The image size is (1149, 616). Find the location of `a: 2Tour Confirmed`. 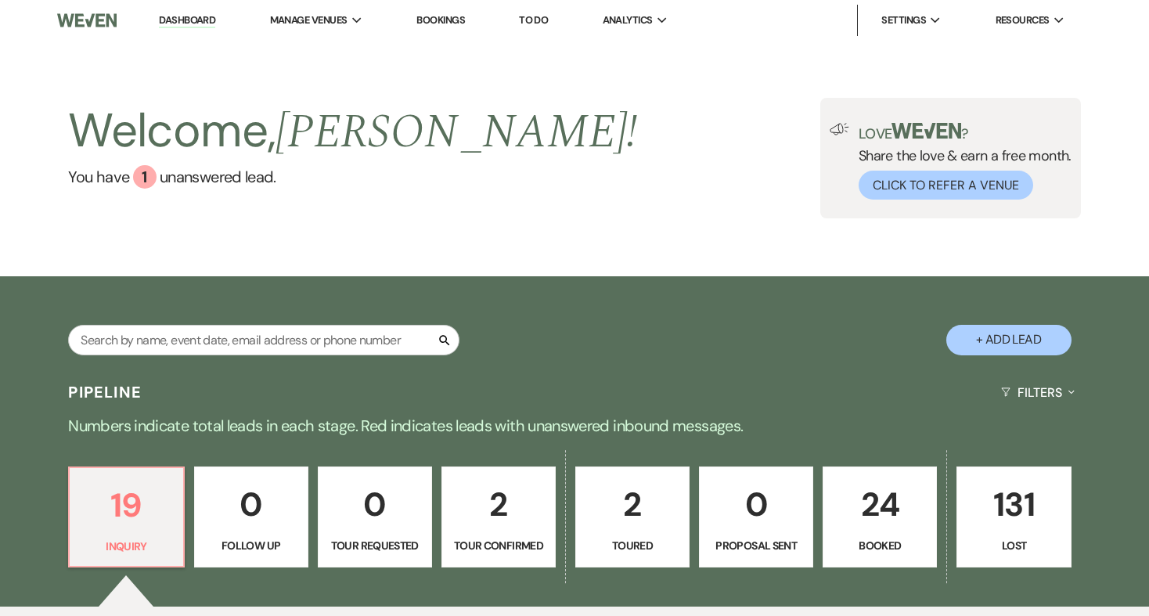

a: 2Tour Confirmed is located at coordinates (498, 517).